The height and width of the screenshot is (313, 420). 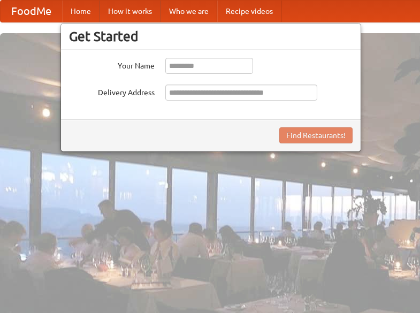 What do you see at coordinates (316, 135) in the screenshot?
I see `button: Find Restaurants!` at bounding box center [316, 135].